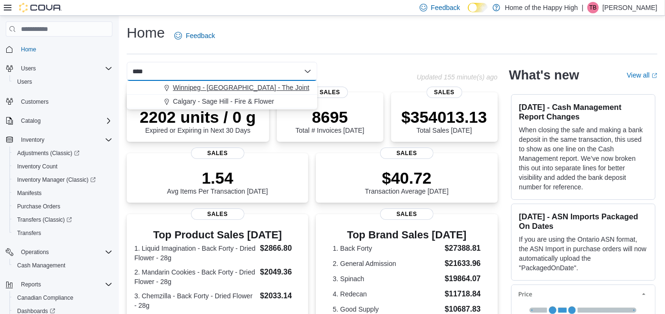 This screenshot has width=665, height=314. What do you see at coordinates (37, 167) in the screenshot?
I see `a: Inventory Count` at bounding box center [37, 167].